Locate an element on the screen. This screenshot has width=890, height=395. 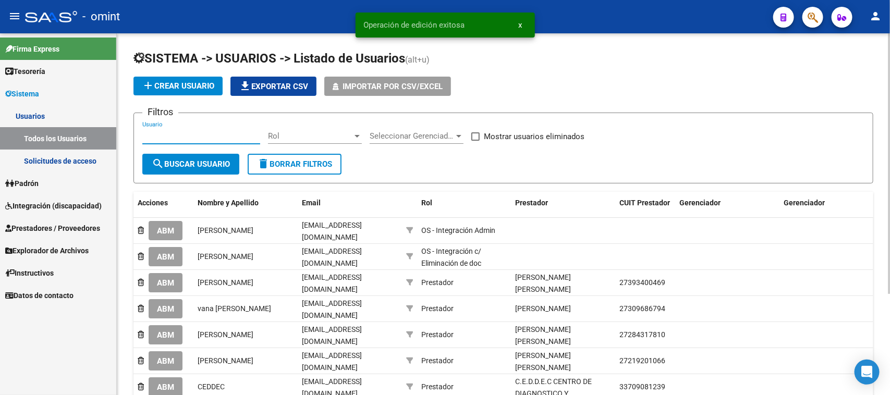
mat-icon: delete is located at coordinates (263, 164).